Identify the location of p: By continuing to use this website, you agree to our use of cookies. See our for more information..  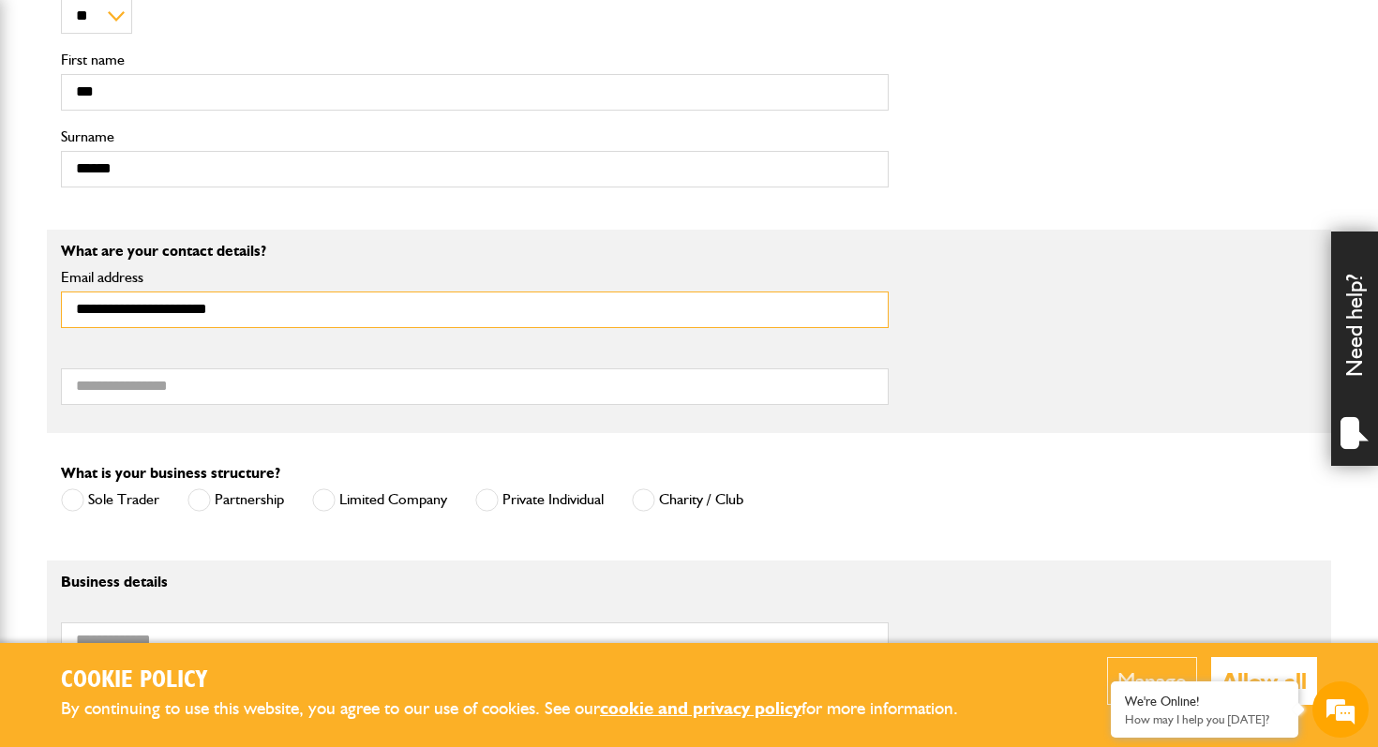
(525, 709).